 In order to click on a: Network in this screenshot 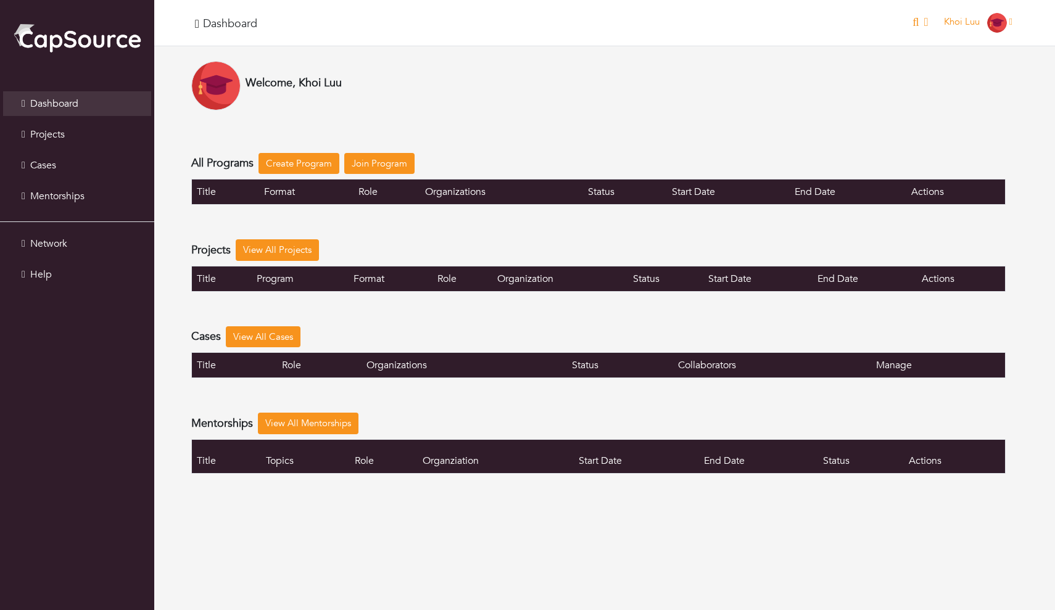, I will do `click(77, 244)`.